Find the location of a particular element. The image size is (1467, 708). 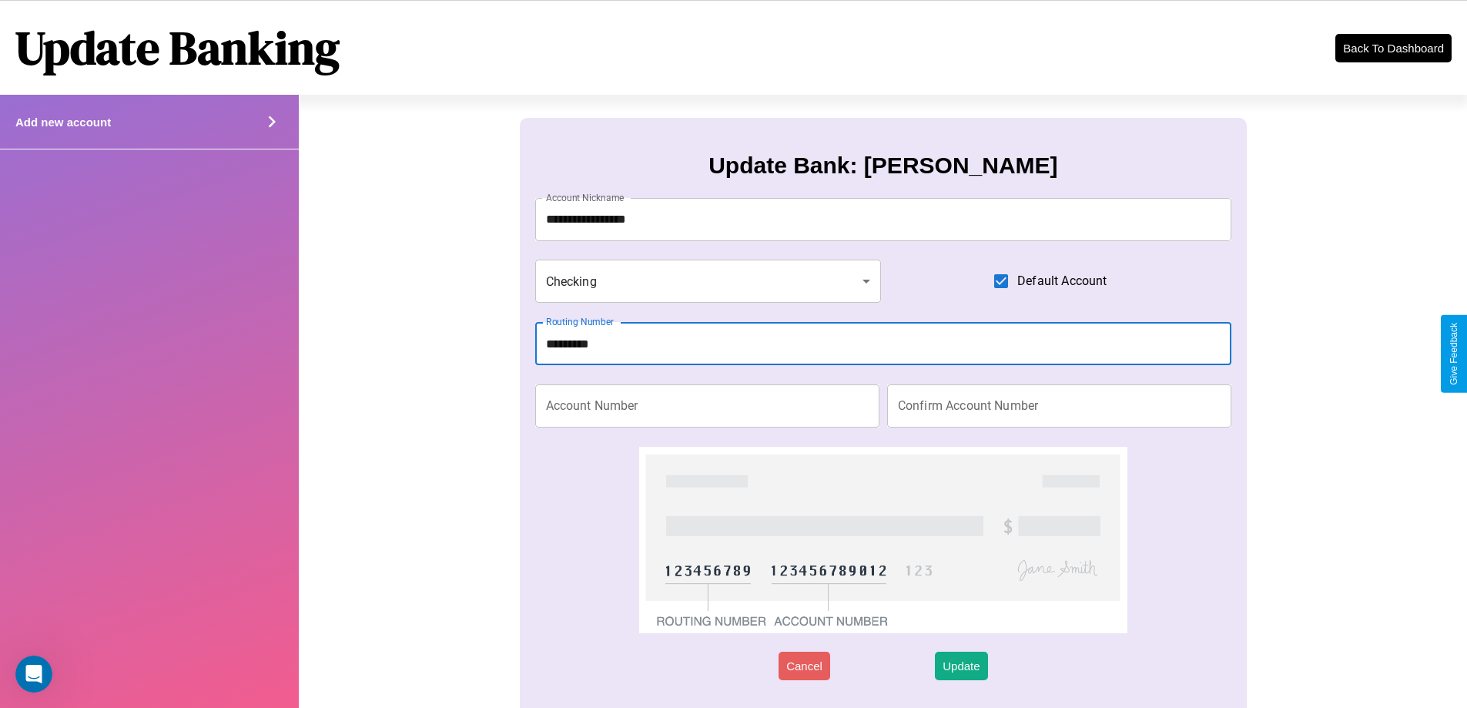

span: Default Account is located at coordinates (1062, 281).